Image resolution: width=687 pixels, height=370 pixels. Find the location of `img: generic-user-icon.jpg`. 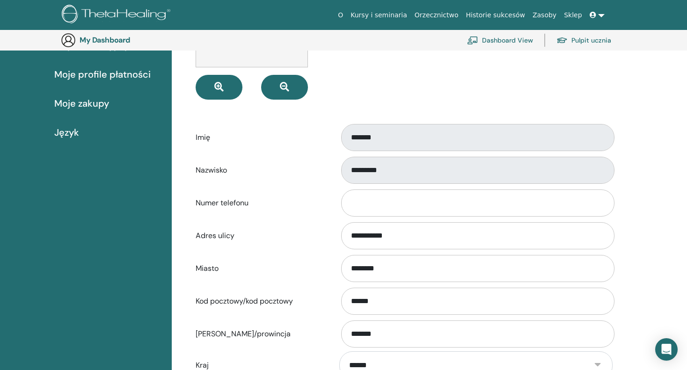

img: generic-user-icon.jpg is located at coordinates (68, 40).